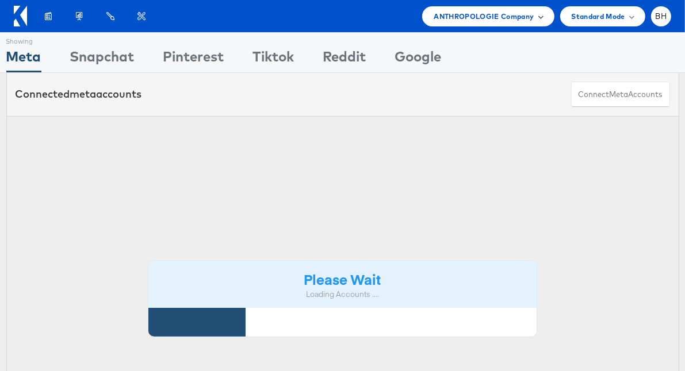  Describe the element at coordinates (620, 94) in the screenshot. I see `button: ConnectmetaAccounts` at that location.